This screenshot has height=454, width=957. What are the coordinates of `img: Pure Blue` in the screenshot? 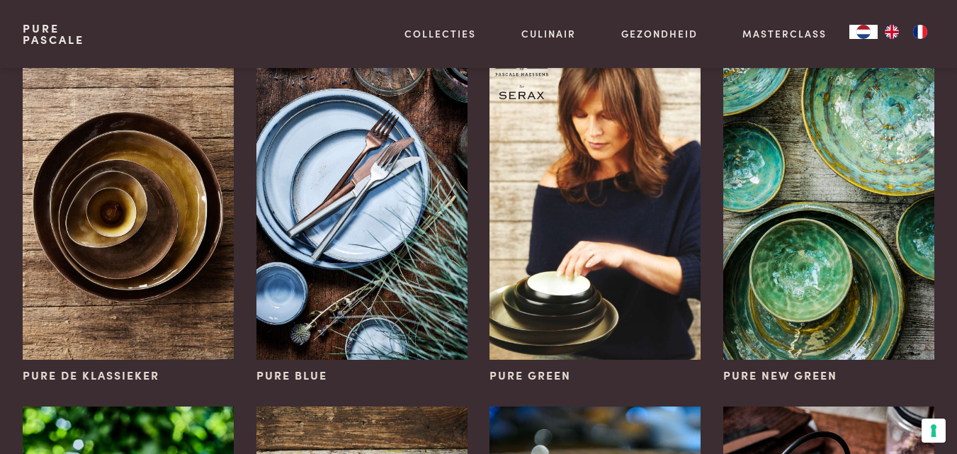 It's located at (362, 201).